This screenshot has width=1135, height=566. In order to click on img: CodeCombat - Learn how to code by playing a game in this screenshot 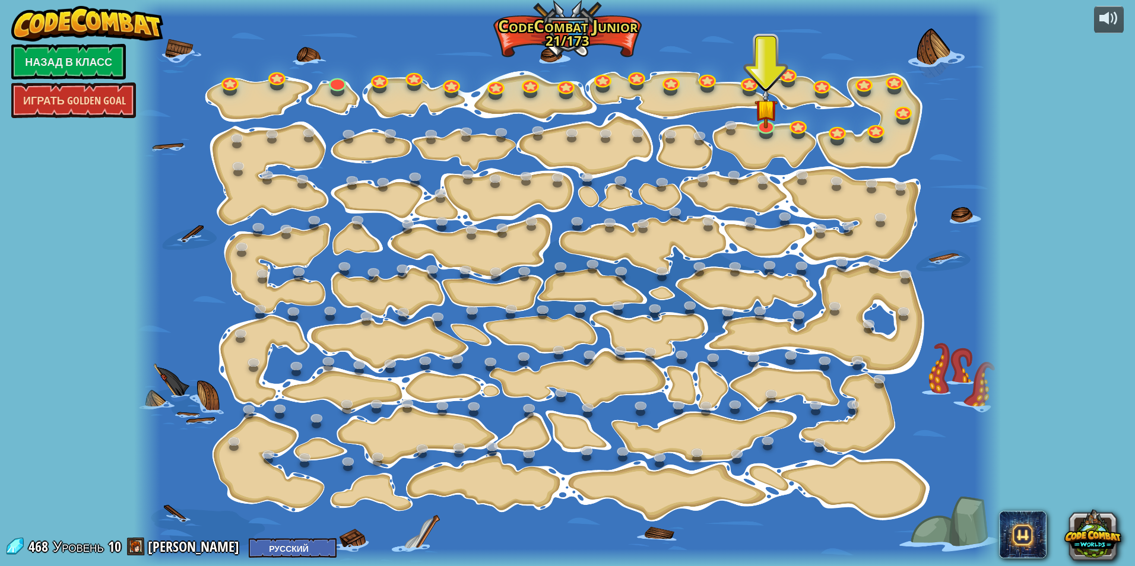, I will do `click(87, 24)`.